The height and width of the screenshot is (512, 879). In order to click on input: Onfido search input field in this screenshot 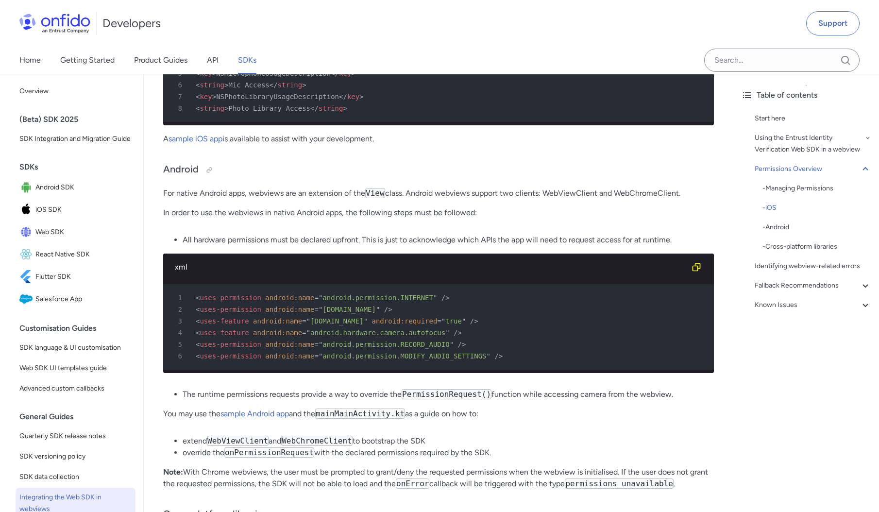, I will do `click(782, 60)`.